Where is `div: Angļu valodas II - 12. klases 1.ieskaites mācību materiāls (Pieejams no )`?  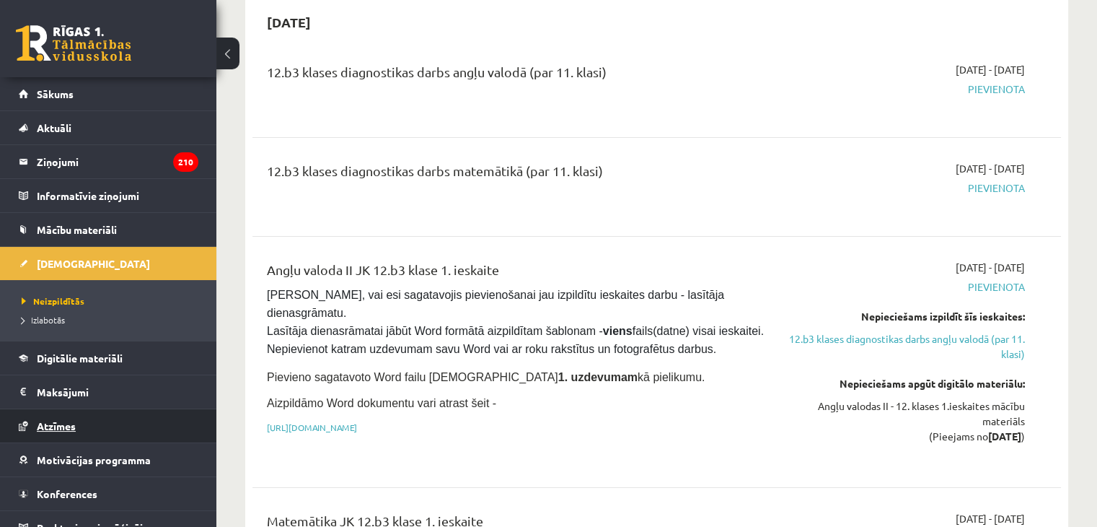
div: Angļu valodas II - 12. klases 1.ieskaites mācību materiāls (Pieejams no ) is located at coordinates (906, 421).